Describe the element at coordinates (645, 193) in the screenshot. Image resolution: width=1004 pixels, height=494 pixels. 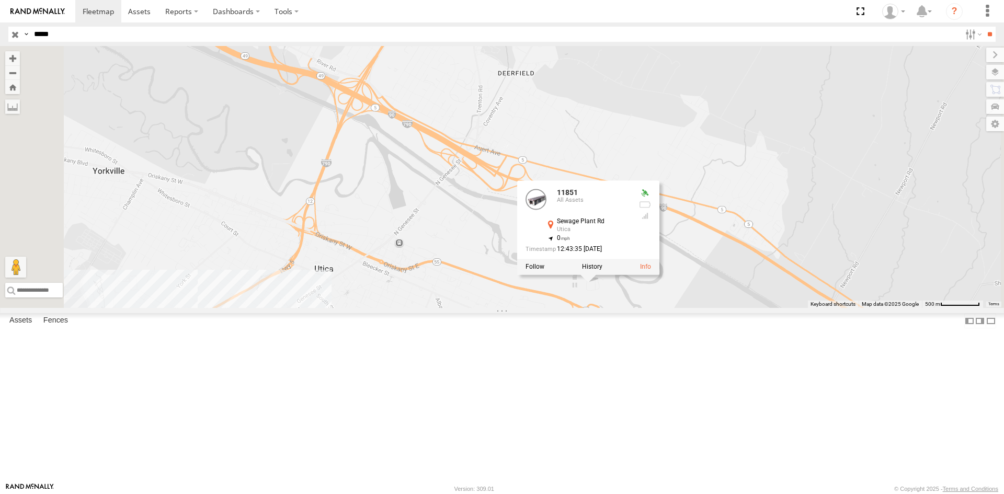
I see `div: Valid GPS Fix` at that location.